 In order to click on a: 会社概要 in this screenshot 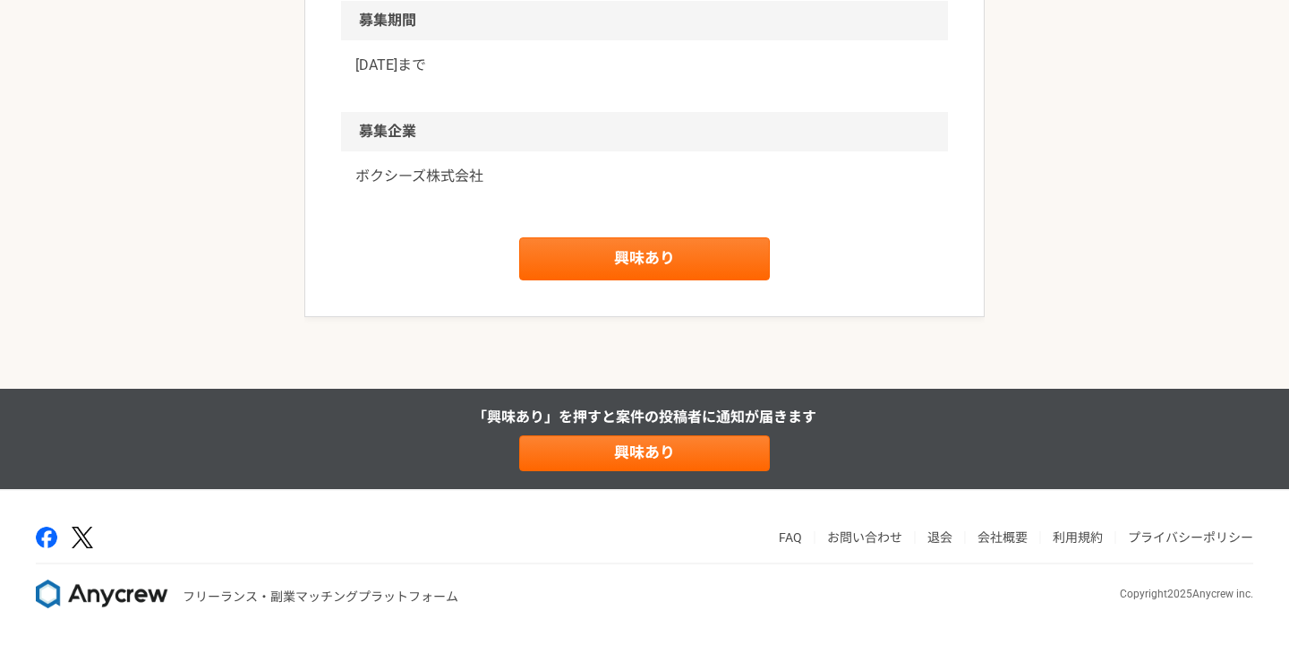, I will do `click(1003, 537)`.